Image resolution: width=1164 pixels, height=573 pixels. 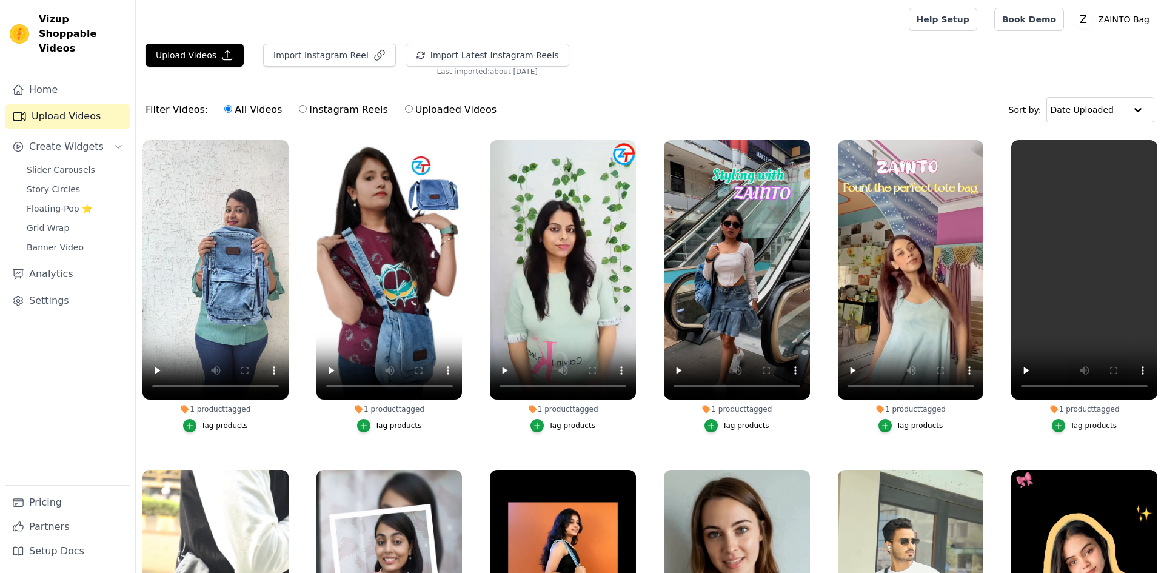 I want to click on a: Slider Carousels, so click(x=75, y=170).